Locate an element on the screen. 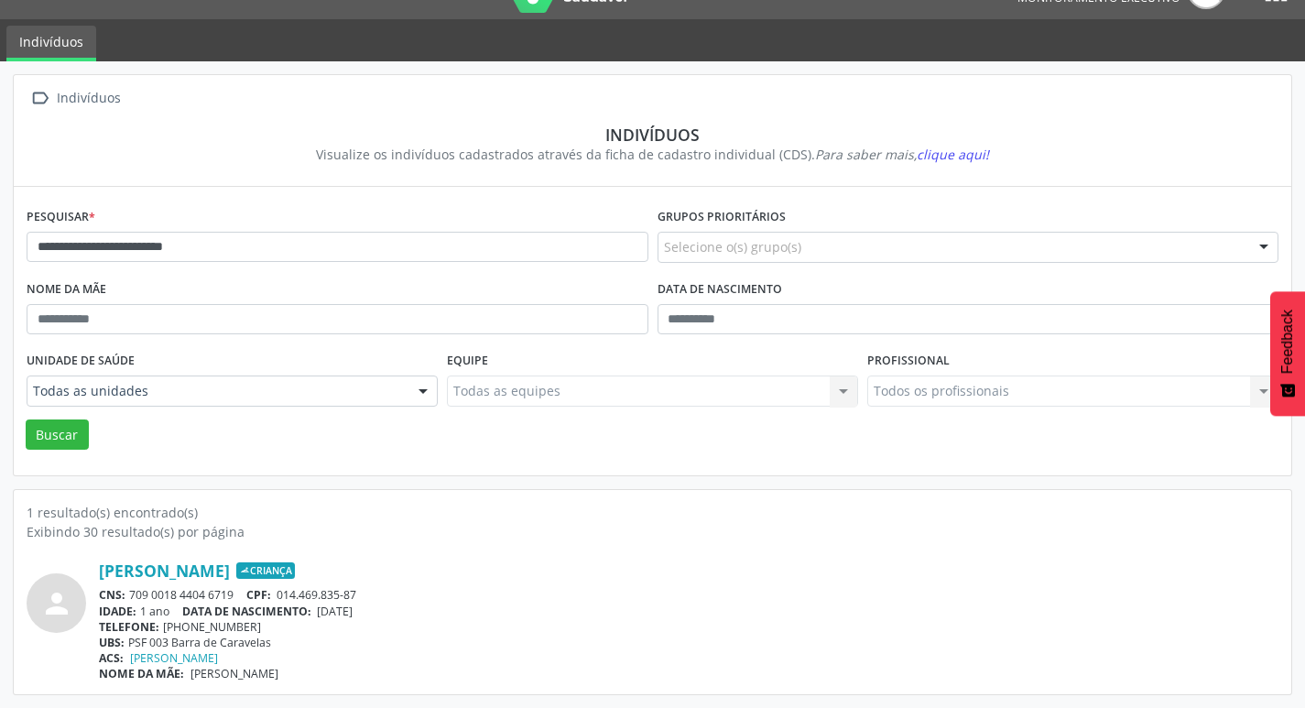 Image resolution: width=1305 pixels, height=708 pixels. a:  Indivíduos is located at coordinates (75, 98).